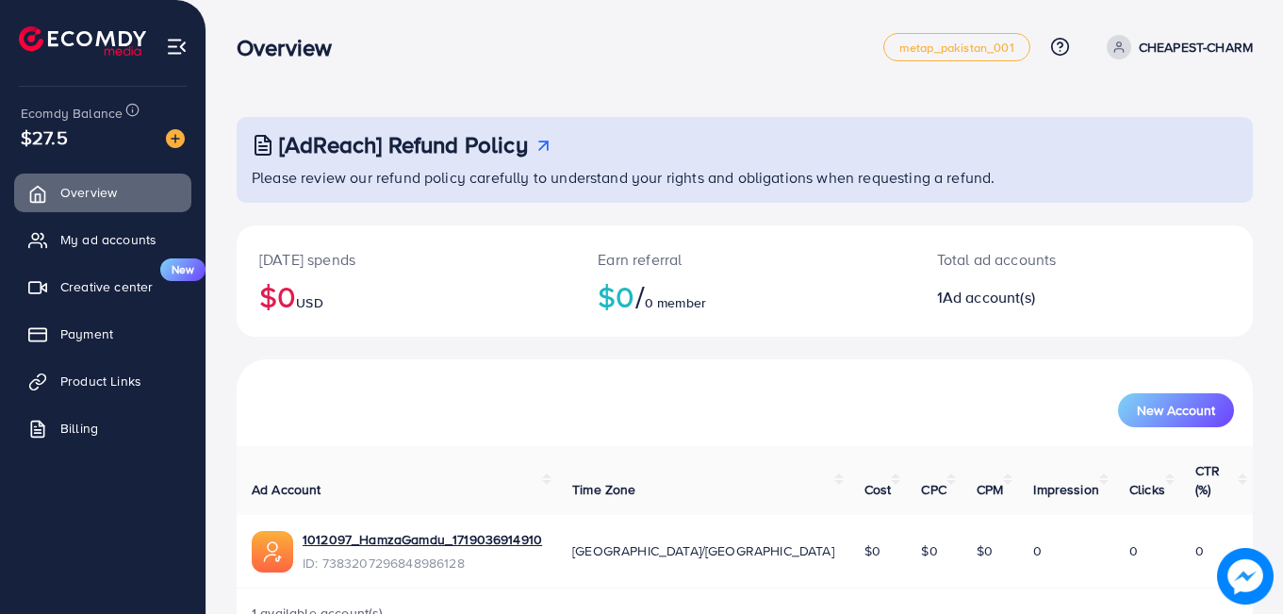 Image resolution: width=1283 pixels, height=614 pixels. What do you see at coordinates (403, 144) in the screenshot?
I see `h3: [AdReach] Refund Policy` at bounding box center [403, 144].